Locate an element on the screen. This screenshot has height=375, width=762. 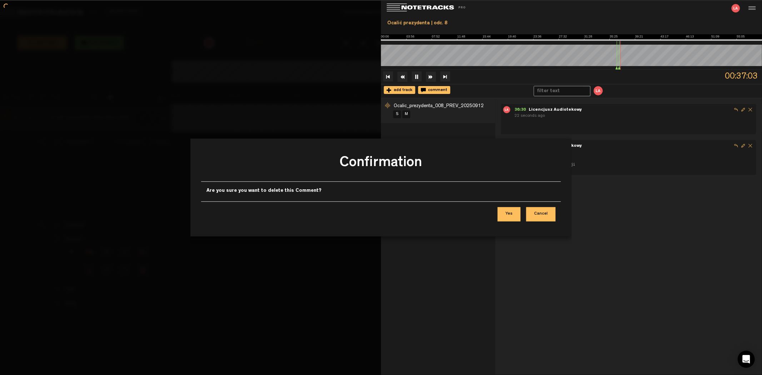
label: Are you sure you want to delete this Comment? is located at coordinates (264, 191).